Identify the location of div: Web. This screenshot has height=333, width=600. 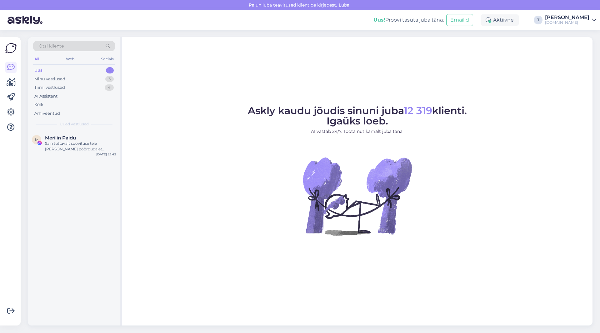
(70, 59).